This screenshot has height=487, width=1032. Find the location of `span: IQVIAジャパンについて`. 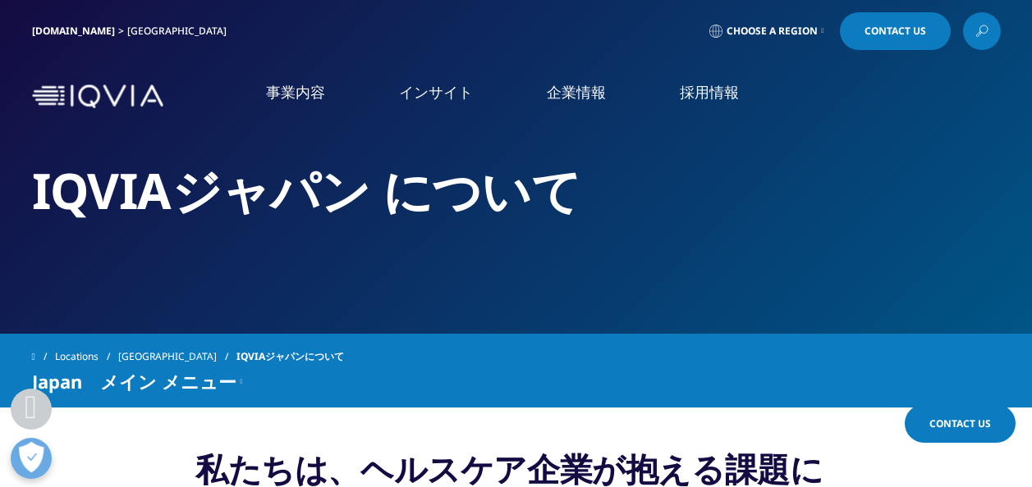

span: IQVIAジャパンについて is located at coordinates (290, 357).